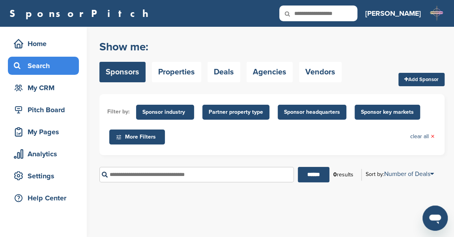 The image size is (454, 237). Describe the element at coordinates (45, 88) in the screenshot. I see `div: My CRM` at that location.